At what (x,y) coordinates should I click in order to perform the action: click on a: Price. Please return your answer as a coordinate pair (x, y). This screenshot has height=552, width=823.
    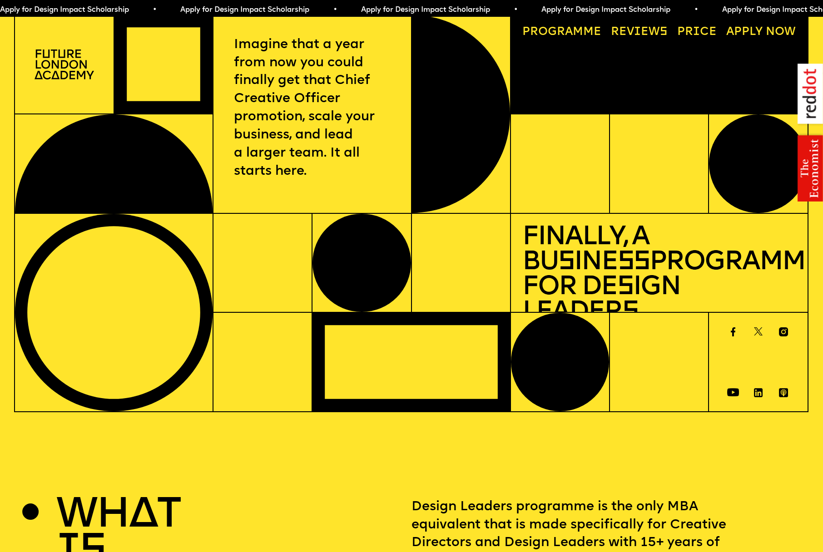
    Looking at the image, I should click on (697, 32).